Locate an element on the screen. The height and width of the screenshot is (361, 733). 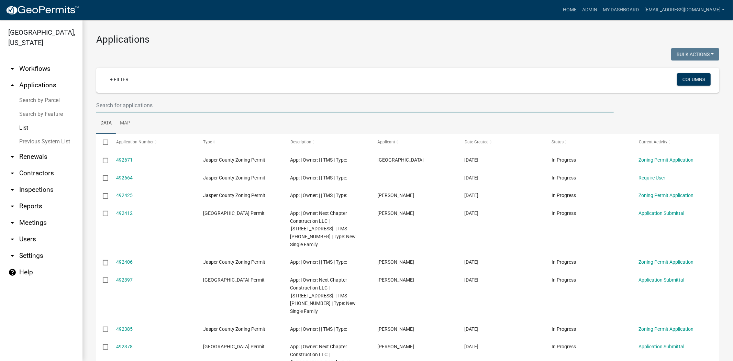
h3: Applications is located at coordinates (408, 40).